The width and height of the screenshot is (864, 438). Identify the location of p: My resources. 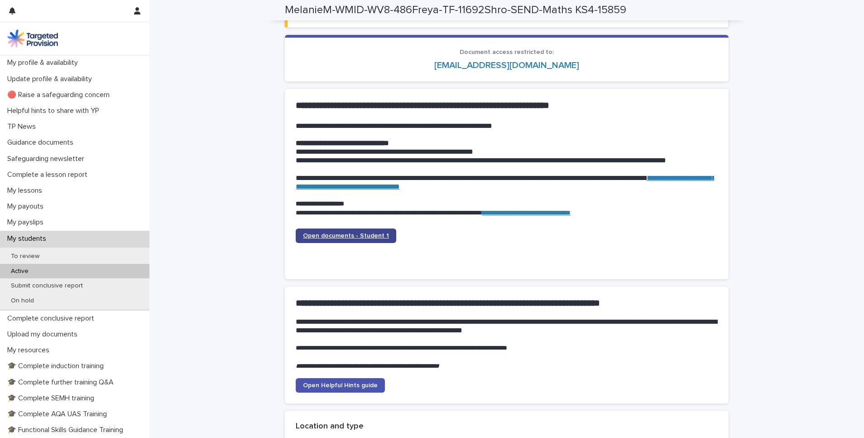
(30, 350).